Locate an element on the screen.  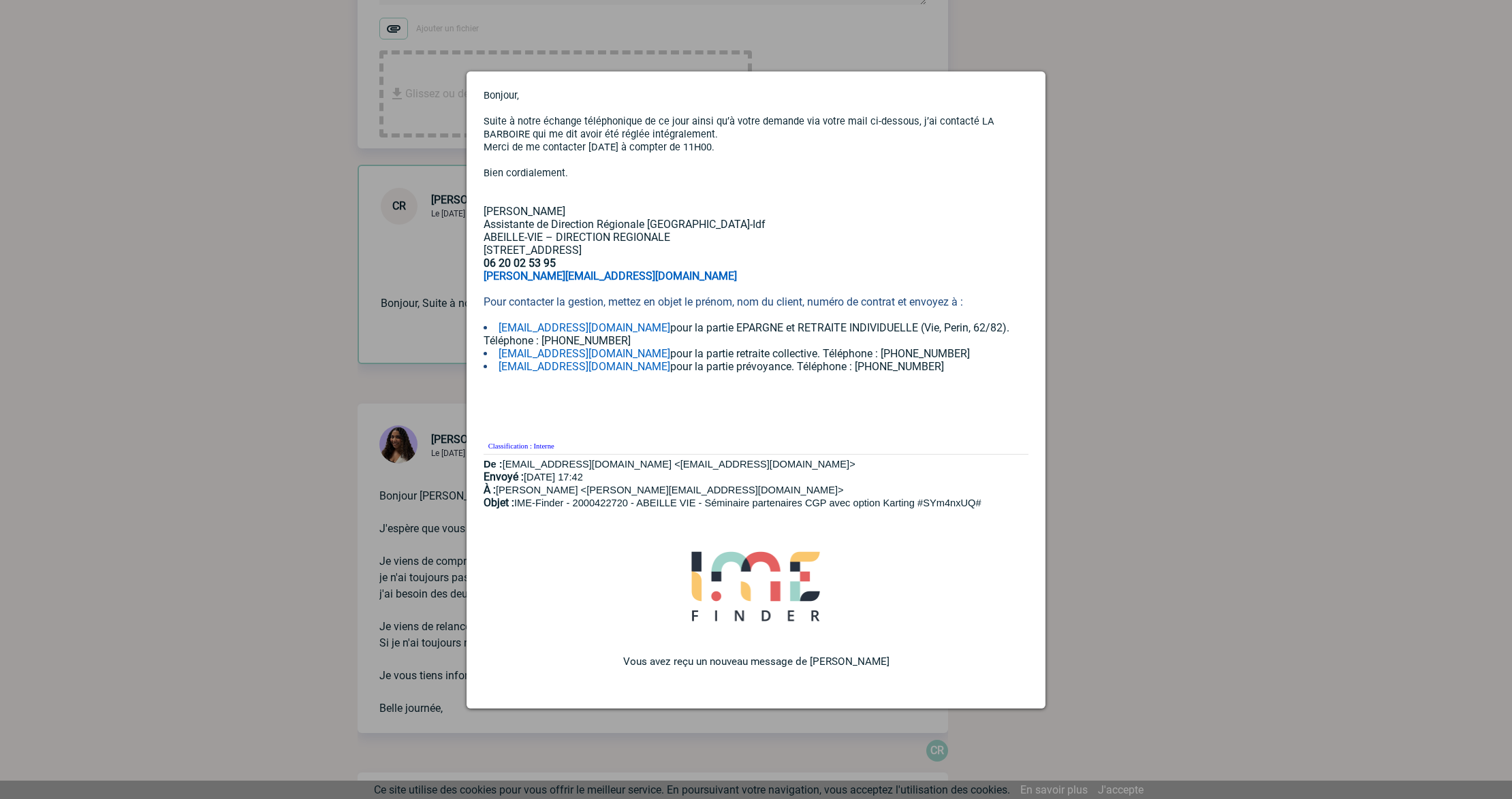
b: Envoyé : is located at coordinates (503, 476).